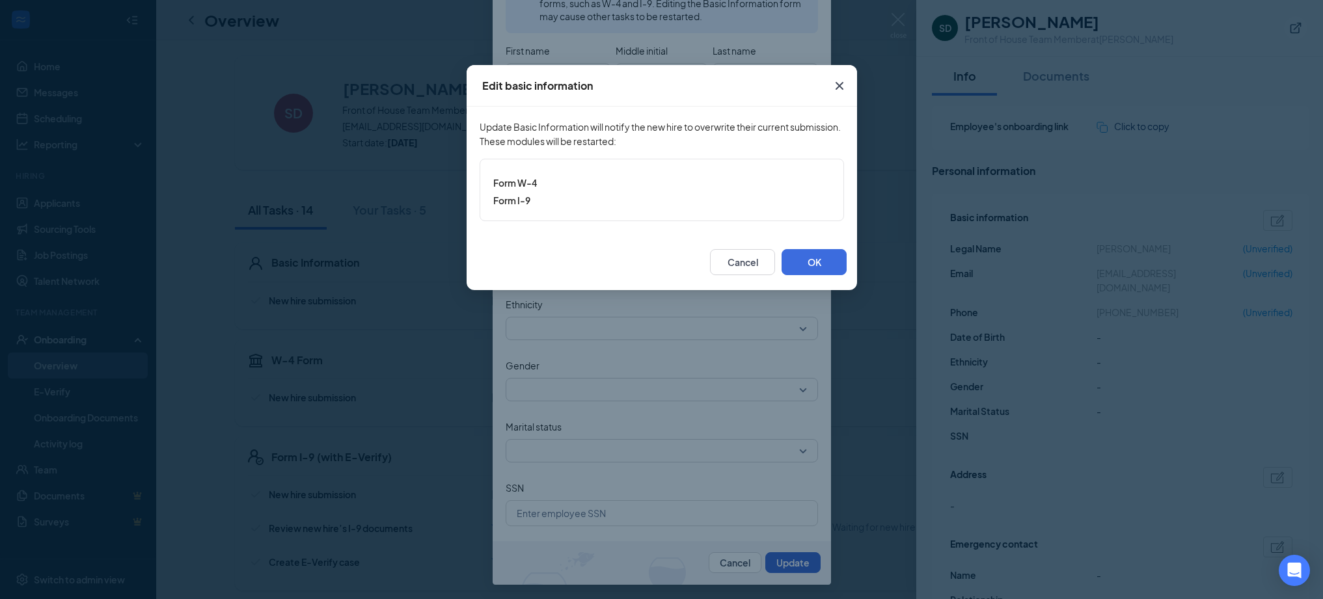 The width and height of the screenshot is (1323, 599). Describe the element at coordinates (839, 86) in the screenshot. I see `svg: Cross` at that location.